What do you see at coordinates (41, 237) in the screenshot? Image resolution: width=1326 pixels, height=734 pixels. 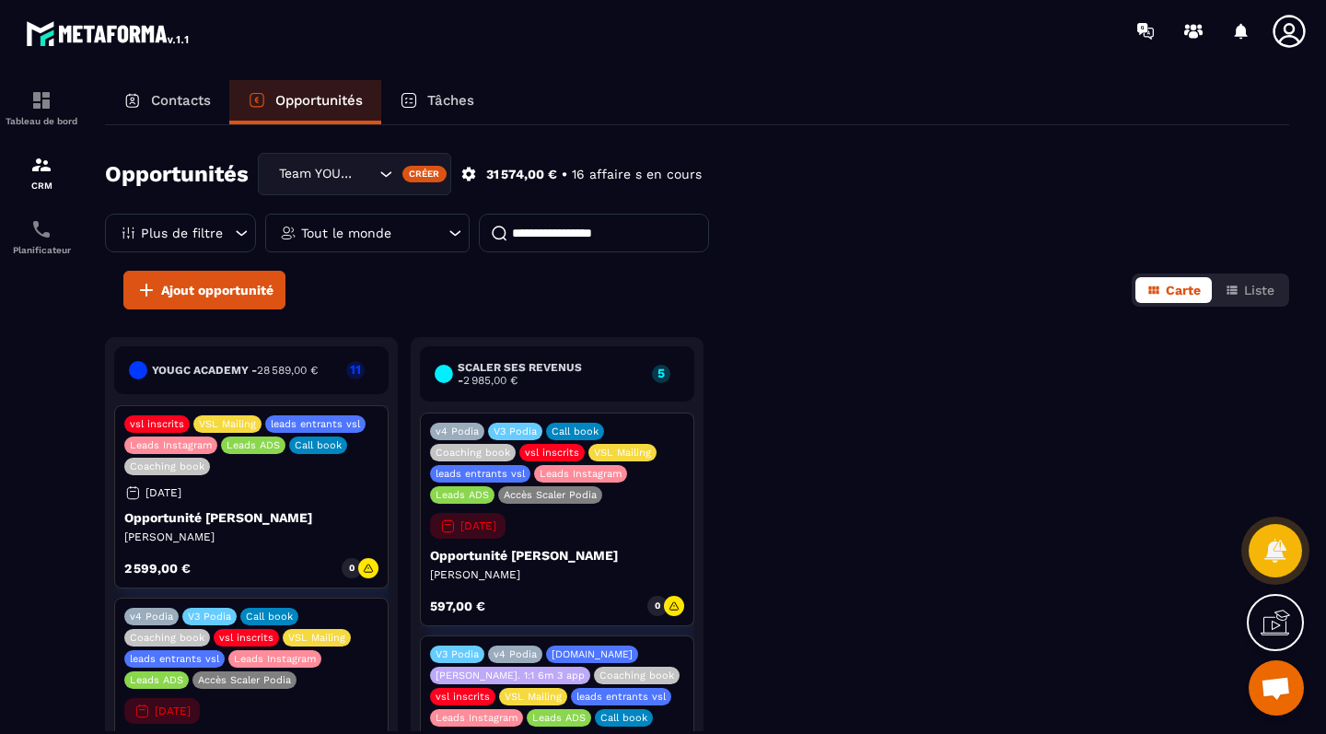 I see `a: schedulerschedulerPlanificateur` at bounding box center [41, 237].